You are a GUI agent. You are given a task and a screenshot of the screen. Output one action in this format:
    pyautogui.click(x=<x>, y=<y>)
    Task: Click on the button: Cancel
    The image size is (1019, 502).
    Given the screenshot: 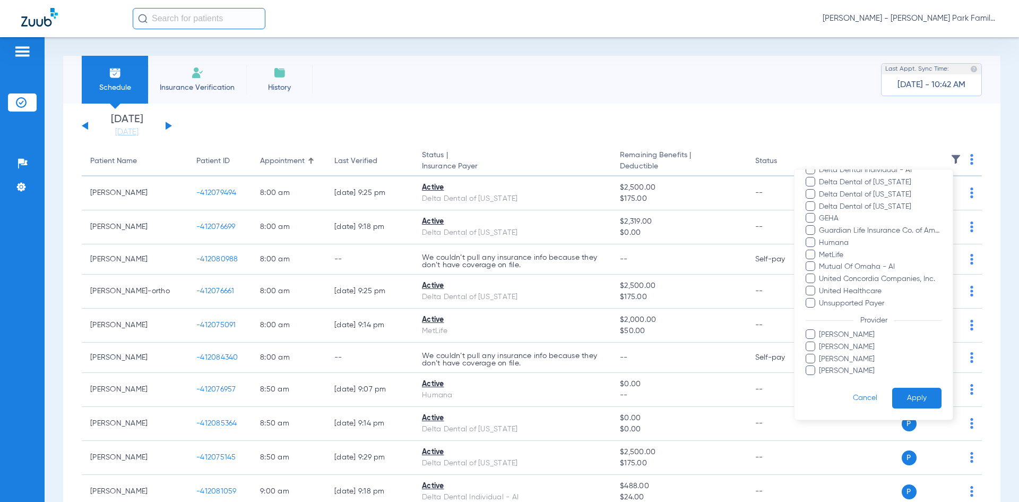 What is the action you would take?
    pyautogui.click(x=865, y=398)
    